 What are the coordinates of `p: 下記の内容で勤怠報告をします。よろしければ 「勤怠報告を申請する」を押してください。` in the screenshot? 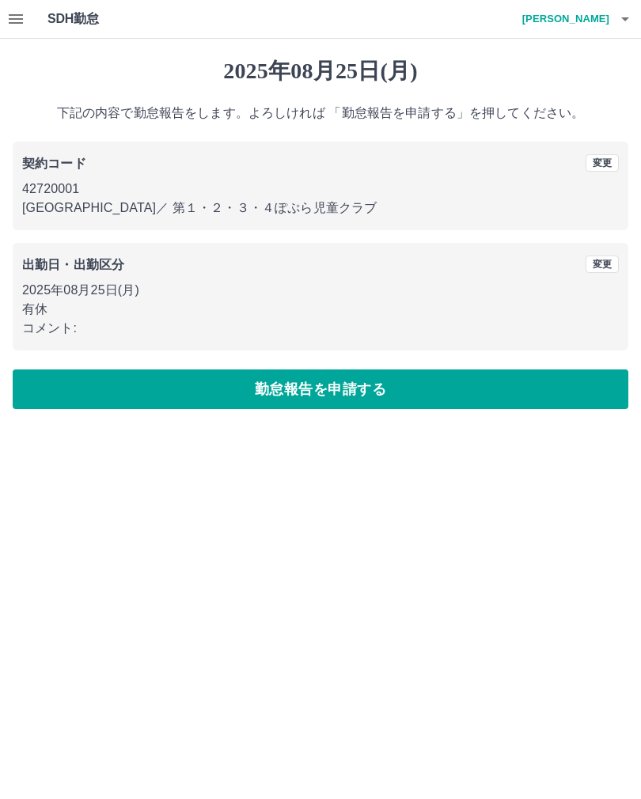 It's located at (321, 113).